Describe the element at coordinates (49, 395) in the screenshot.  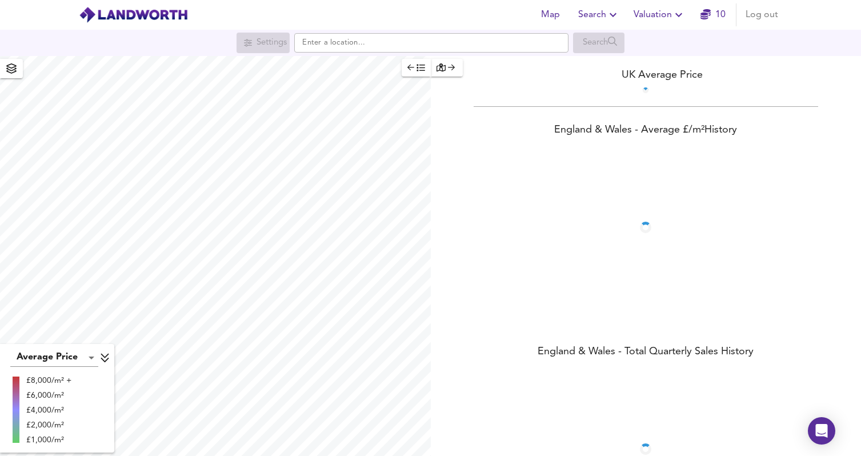
I see `div: £6,000/m²` at that location.